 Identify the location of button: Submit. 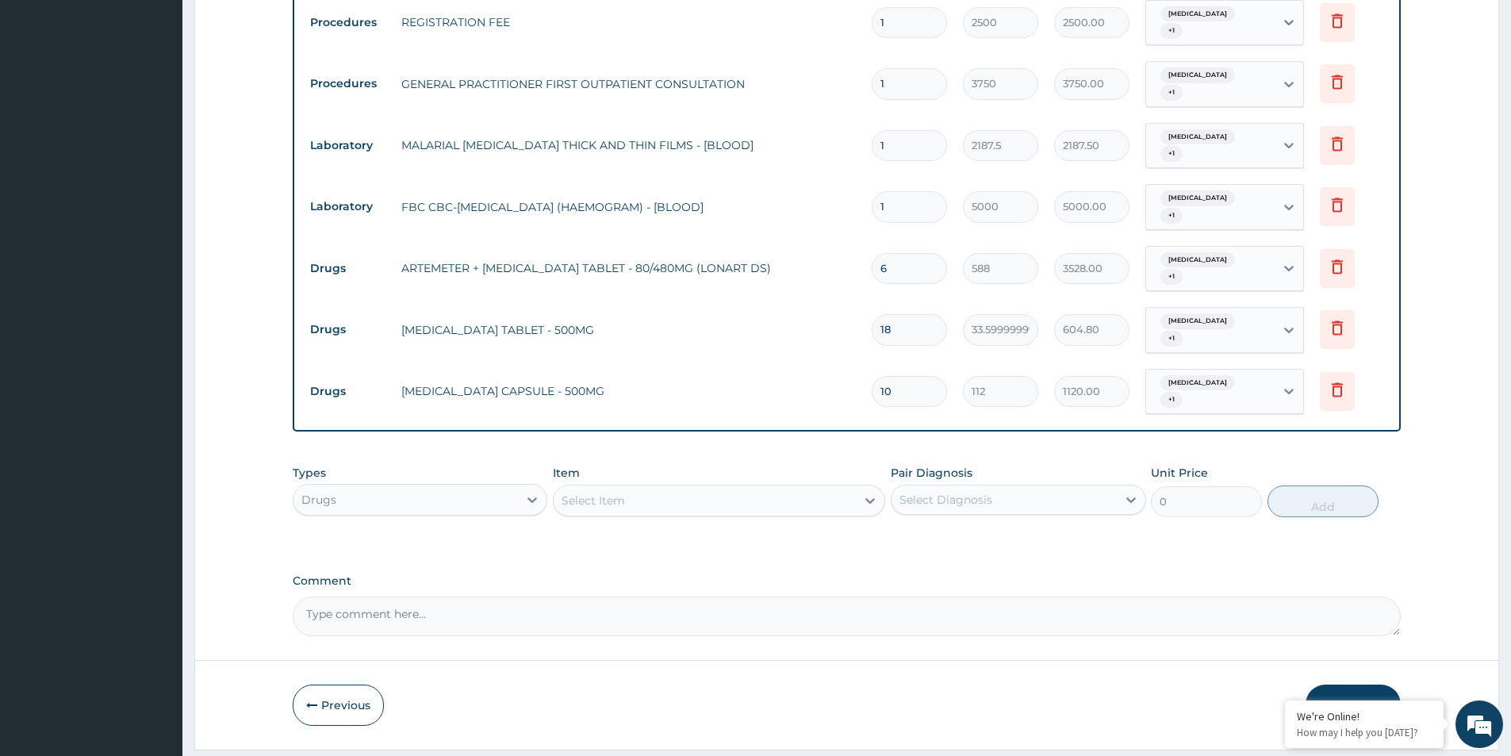
(1353, 705).